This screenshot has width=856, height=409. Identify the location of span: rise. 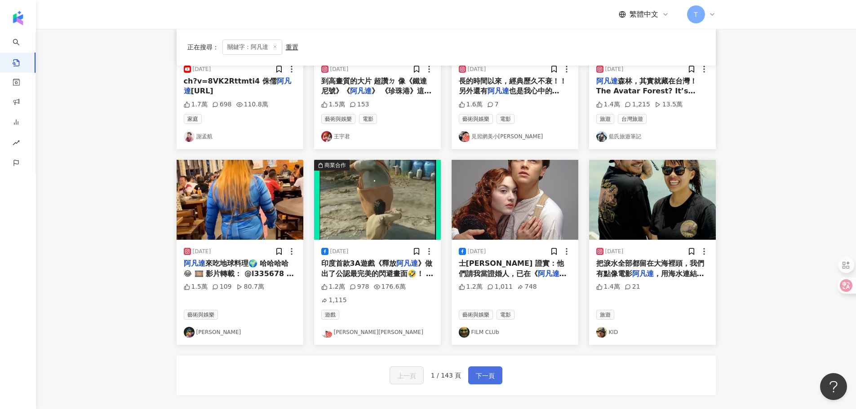
(16, 144).